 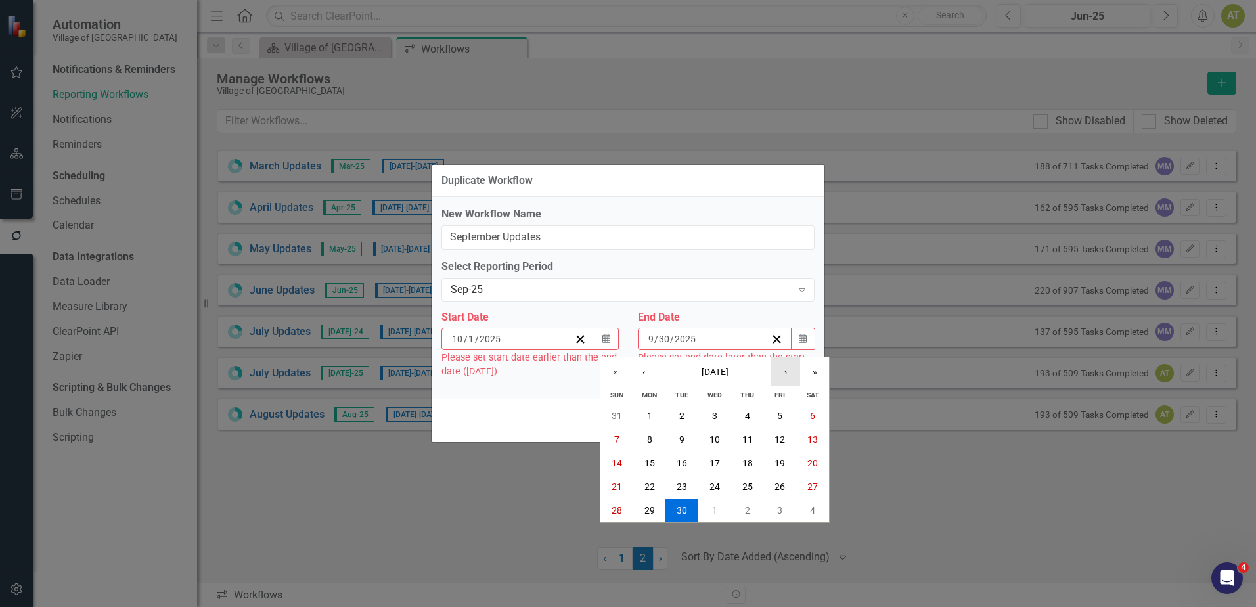 I want to click on abbr: September 10, 2025, so click(x=715, y=439).